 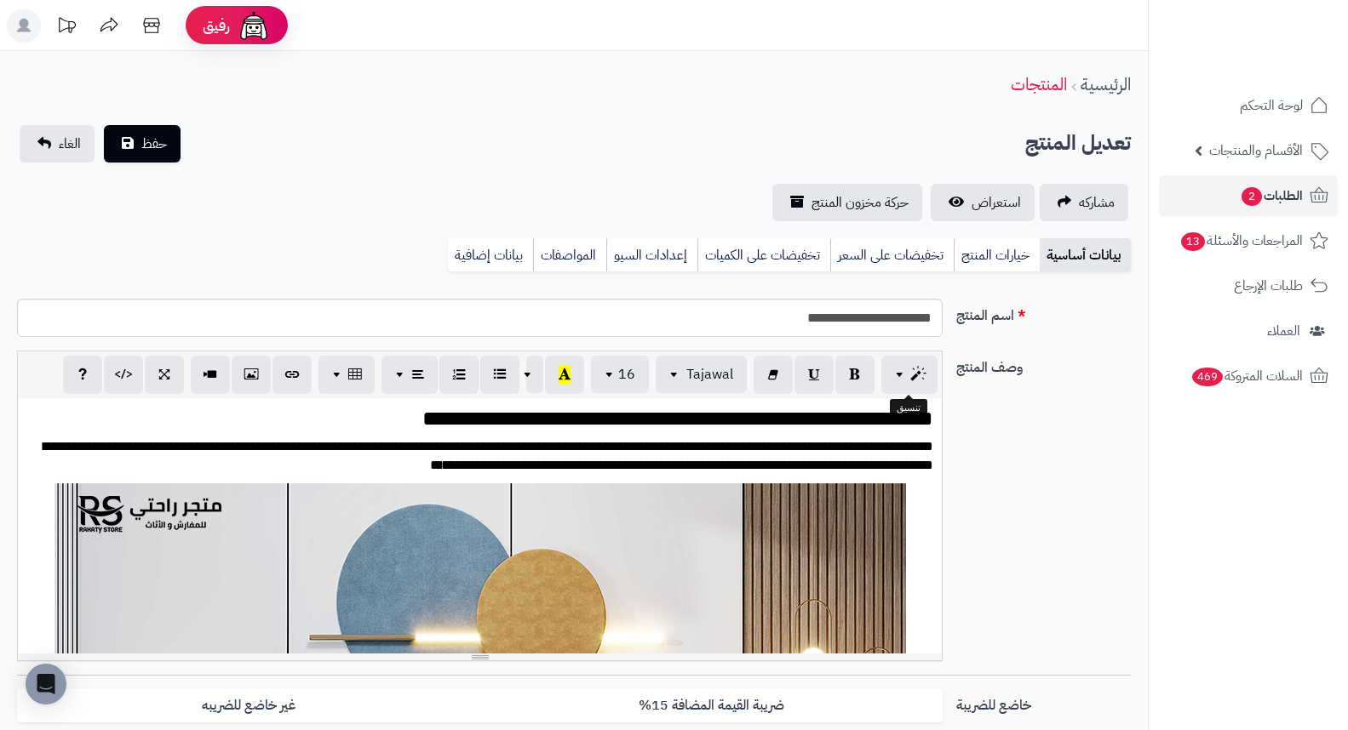 What do you see at coordinates (142, 144) in the screenshot?
I see `button: حفظ` at bounding box center [142, 144].